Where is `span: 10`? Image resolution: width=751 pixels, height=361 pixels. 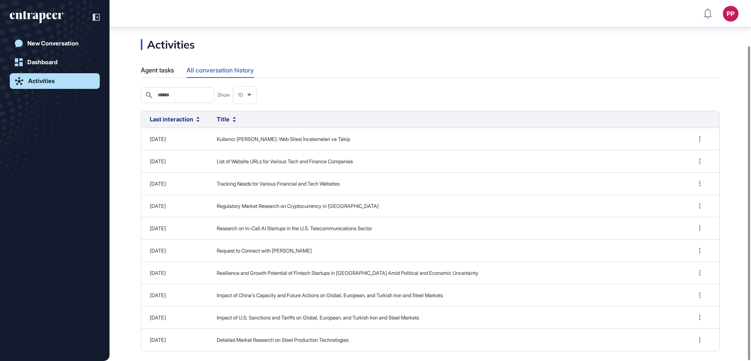
span: 10 is located at coordinates (240, 95).